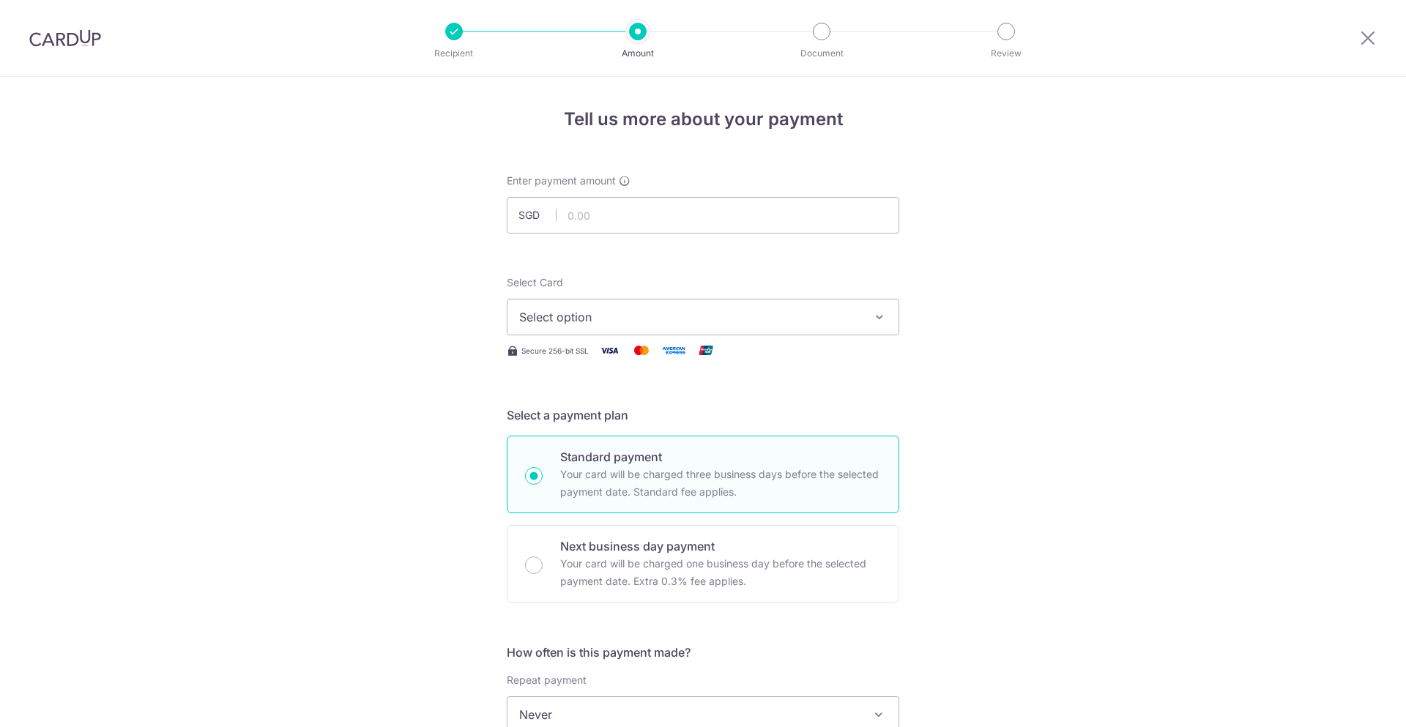 The width and height of the screenshot is (1406, 727). I want to click on p: Document, so click(821, 53).